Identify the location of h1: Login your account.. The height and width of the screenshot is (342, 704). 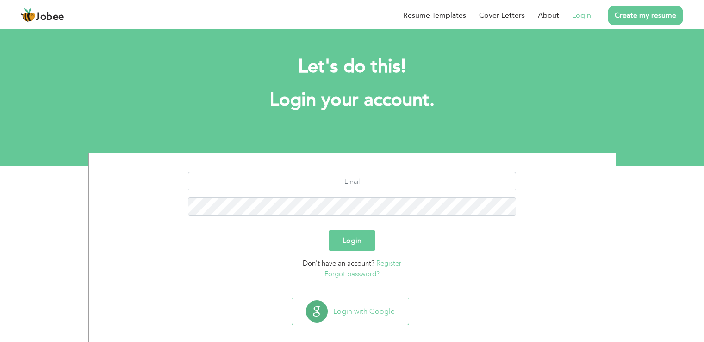
(352, 100).